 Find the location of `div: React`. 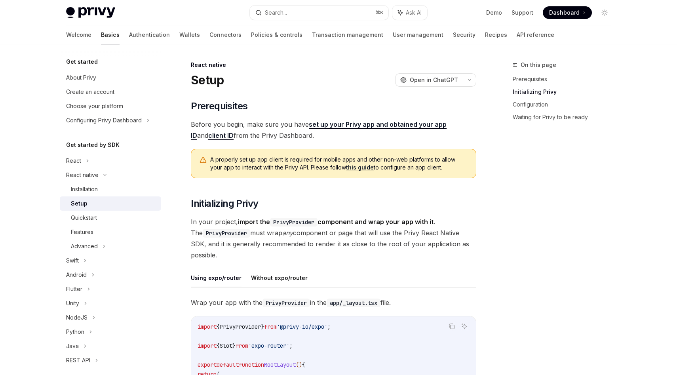

div: React is located at coordinates (74, 161).